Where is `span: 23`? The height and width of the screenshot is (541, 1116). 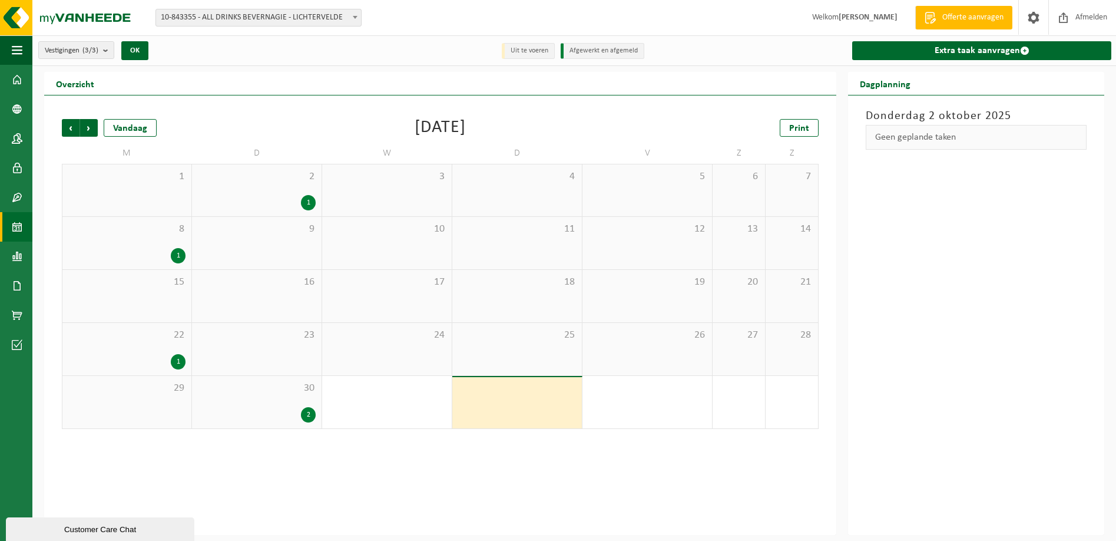
span: 23 is located at coordinates (257, 335).